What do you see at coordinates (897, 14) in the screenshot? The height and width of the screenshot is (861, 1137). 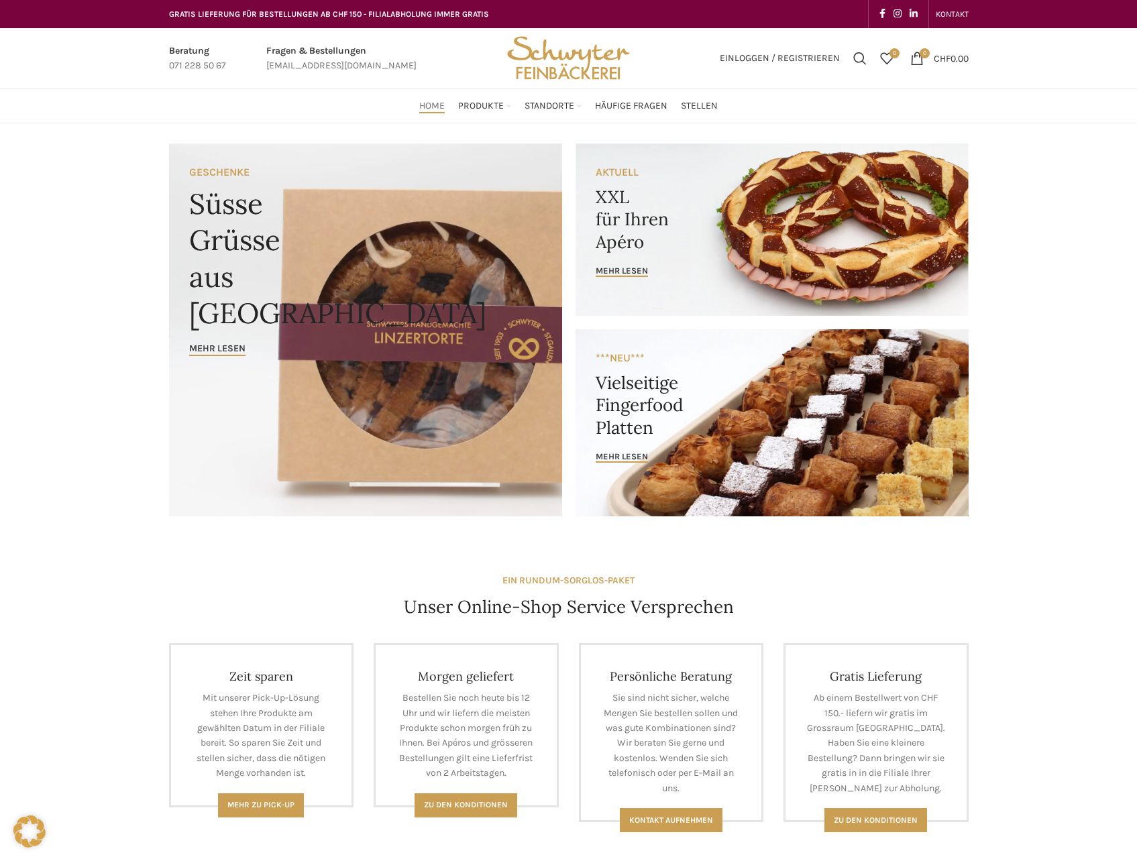 I see `a: Instagram social link` at bounding box center [897, 14].